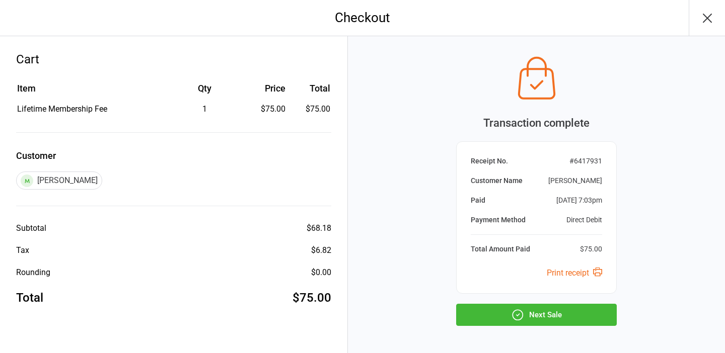 The width and height of the screenshot is (725, 353). What do you see at coordinates (574, 273) in the screenshot?
I see `a: Print receipt` at bounding box center [574, 273].